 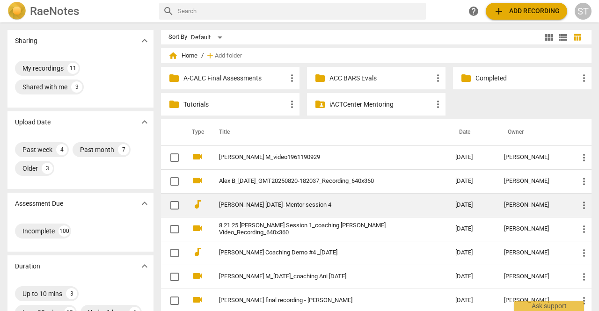 I want to click on p: iACTCenter Mentoring, so click(x=381, y=104).